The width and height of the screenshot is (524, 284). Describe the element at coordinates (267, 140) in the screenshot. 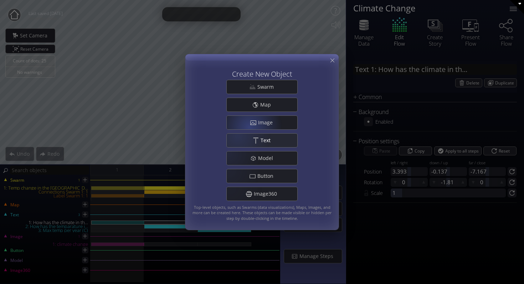

I see `span: Text` at that location.